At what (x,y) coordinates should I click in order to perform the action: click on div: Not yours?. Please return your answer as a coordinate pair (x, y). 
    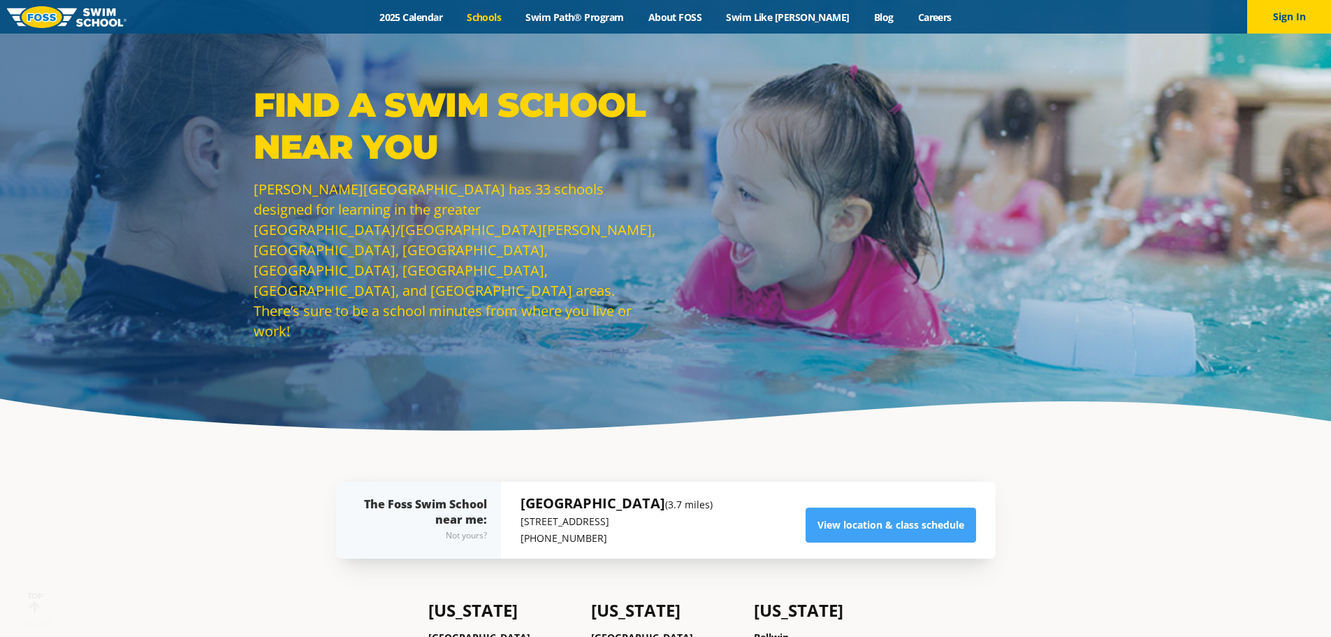
    Looking at the image, I should click on (426, 535).